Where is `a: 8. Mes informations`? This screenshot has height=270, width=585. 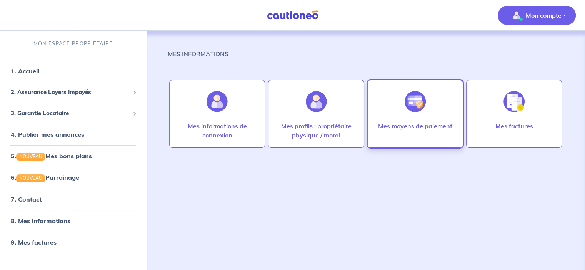 a: 8. Mes informations is located at coordinates (40, 221).